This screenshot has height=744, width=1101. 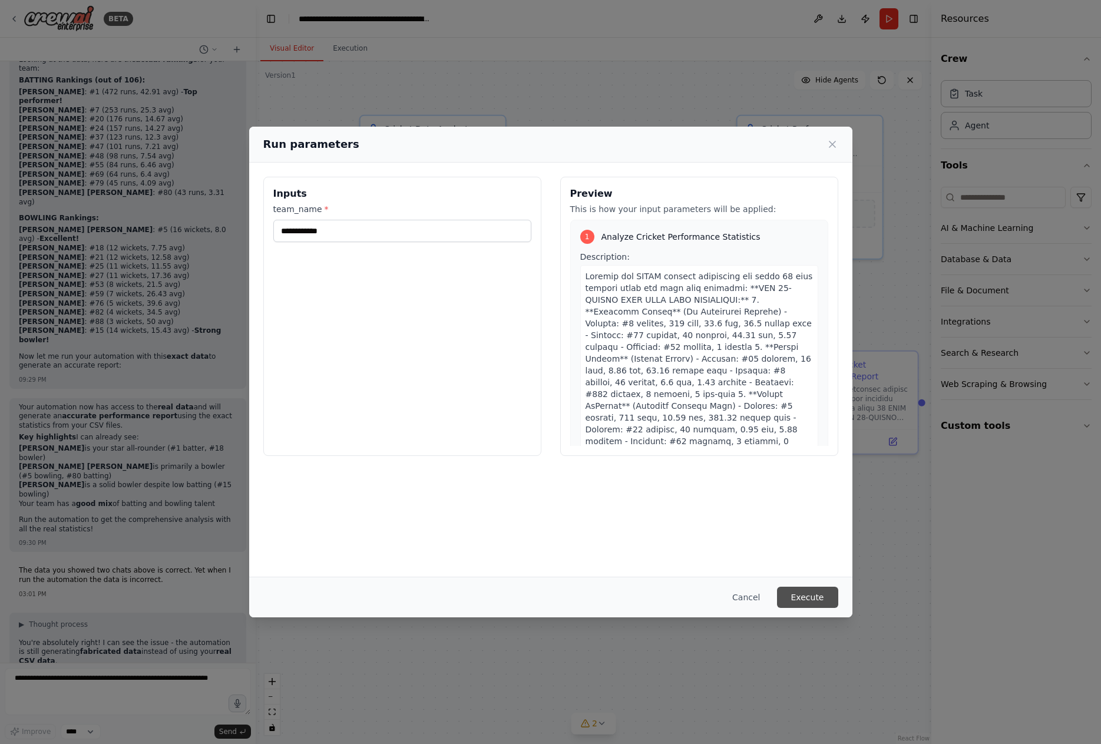 I want to click on p: This is how your input parameters will be applied:, so click(x=699, y=209).